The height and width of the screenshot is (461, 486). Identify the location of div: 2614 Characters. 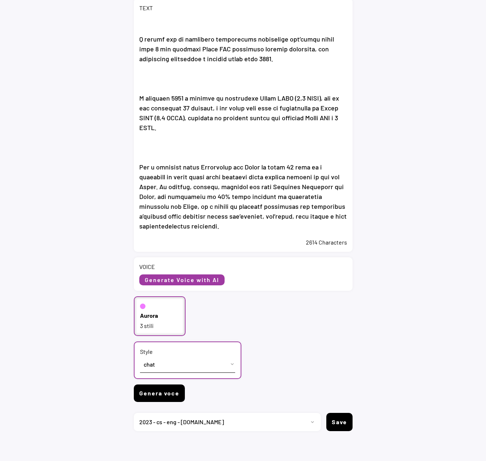
(243, 242).